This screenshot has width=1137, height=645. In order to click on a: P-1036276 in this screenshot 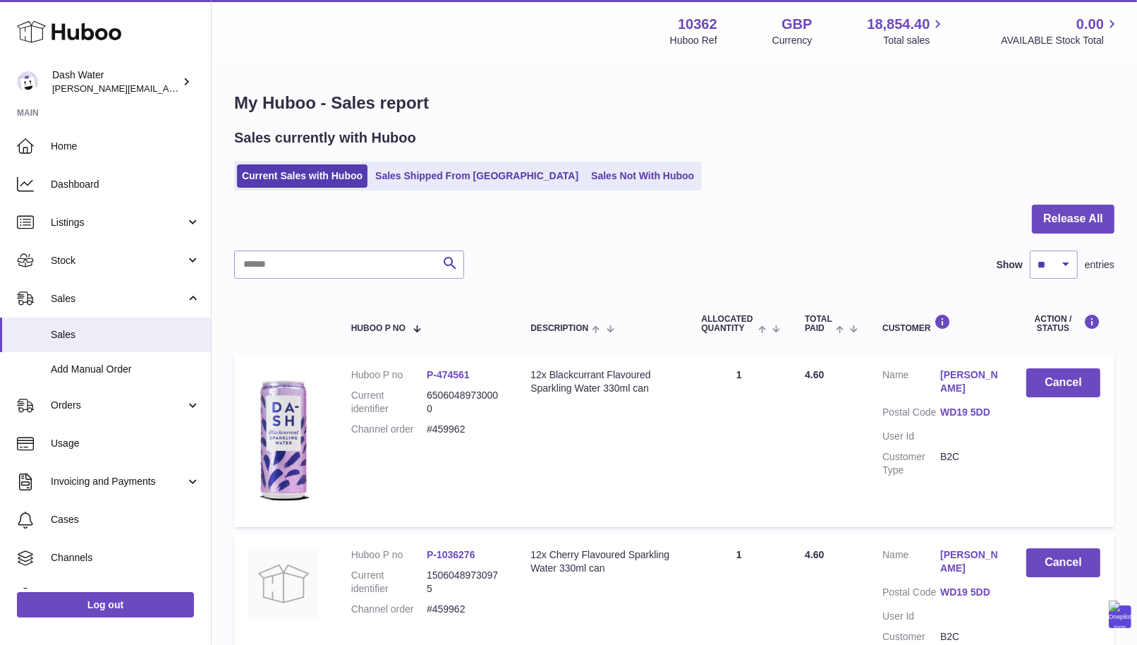, I will do `click(451, 554)`.